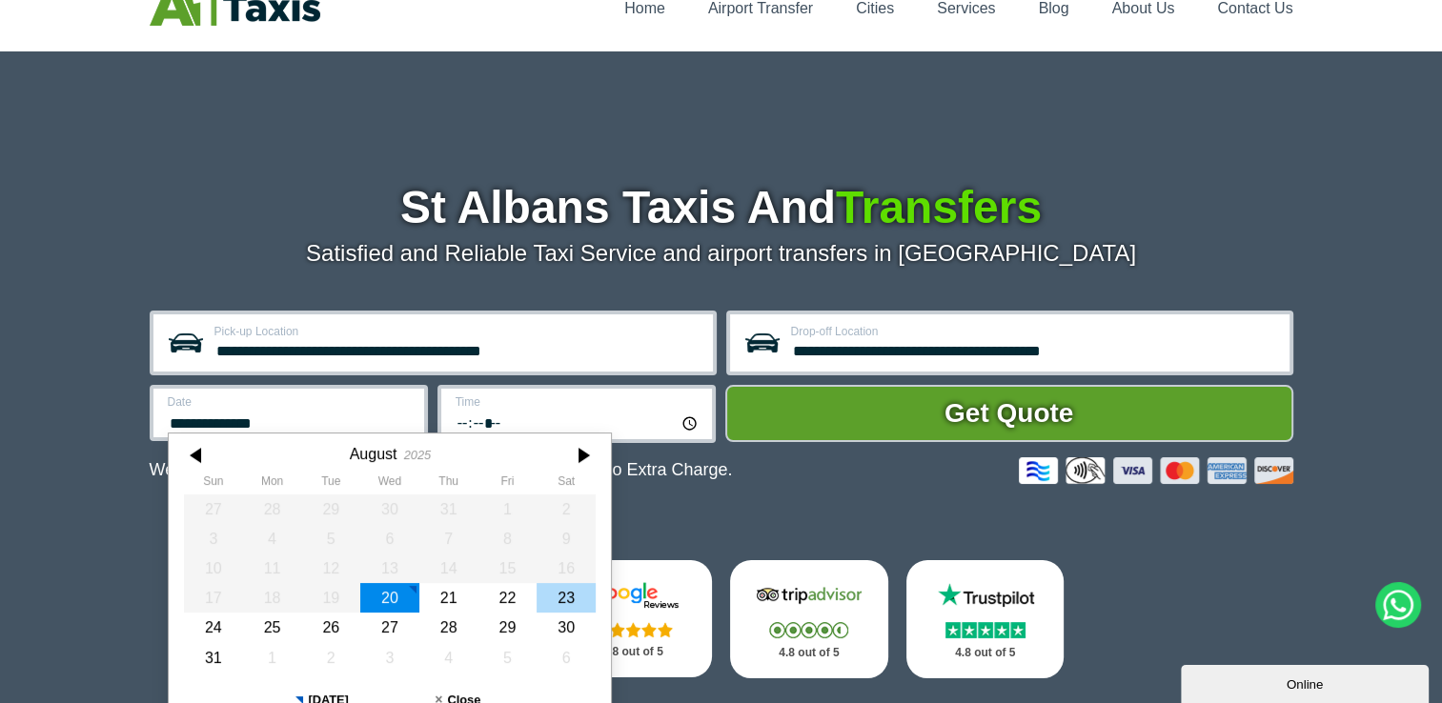 This screenshot has height=703, width=1442. What do you see at coordinates (272, 484) in the screenshot?
I see `th: Monday` at bounding box center [272, 484].